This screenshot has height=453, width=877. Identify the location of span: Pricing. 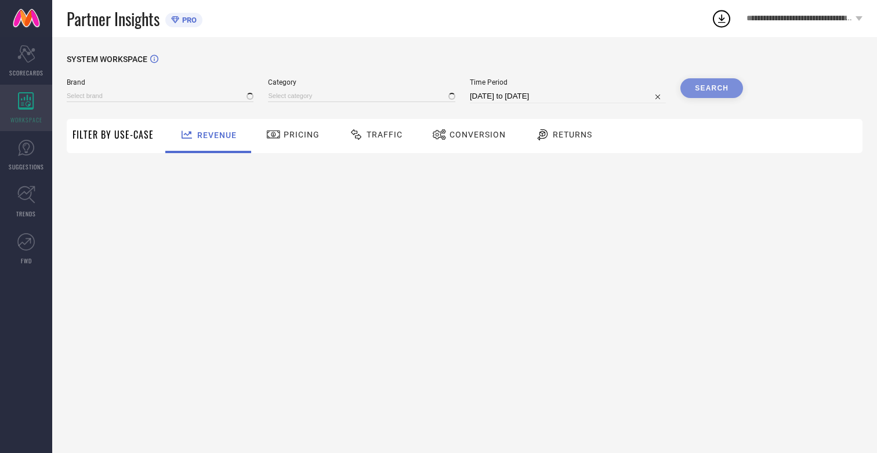
(301, 135).